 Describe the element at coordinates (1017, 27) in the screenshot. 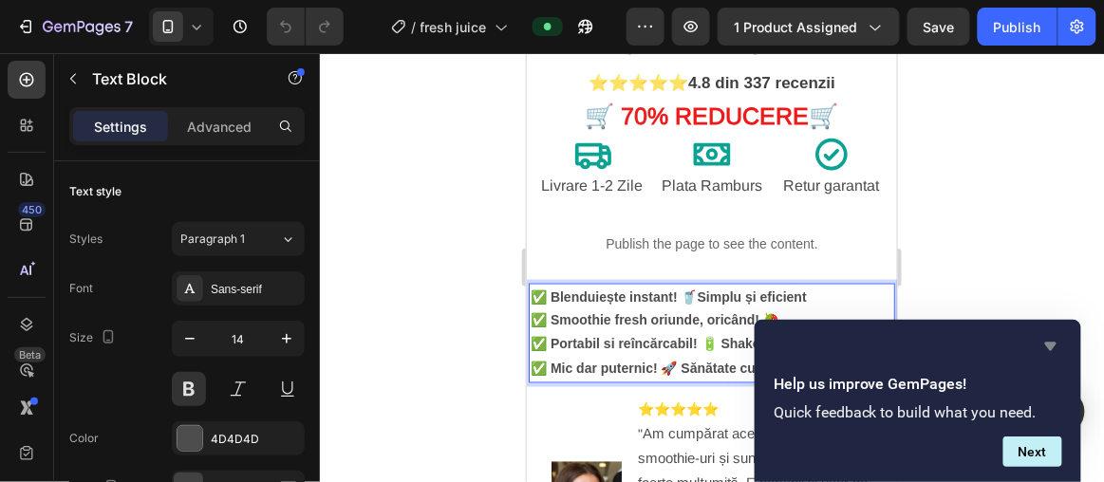

I see `div: Publish` at that location.